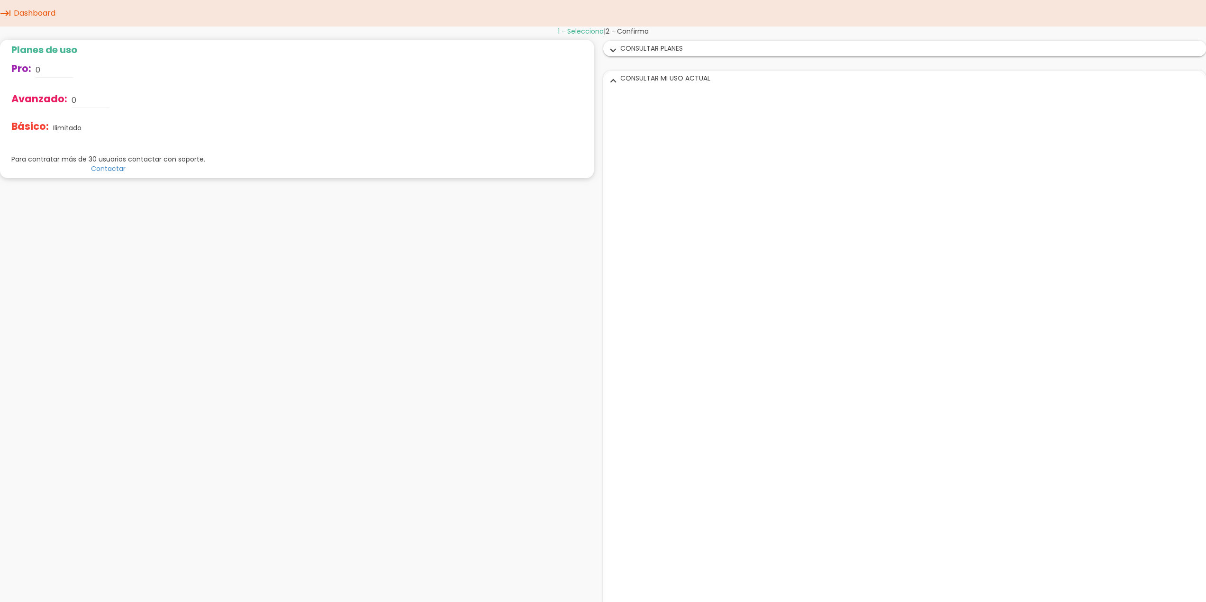  I want to click on span: Avanzado:, so click(39, 99).